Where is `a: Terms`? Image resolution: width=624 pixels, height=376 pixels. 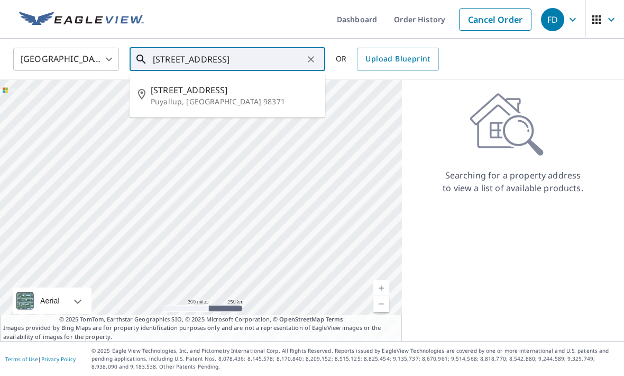 a: Terms is located at coordinates (334, 319).